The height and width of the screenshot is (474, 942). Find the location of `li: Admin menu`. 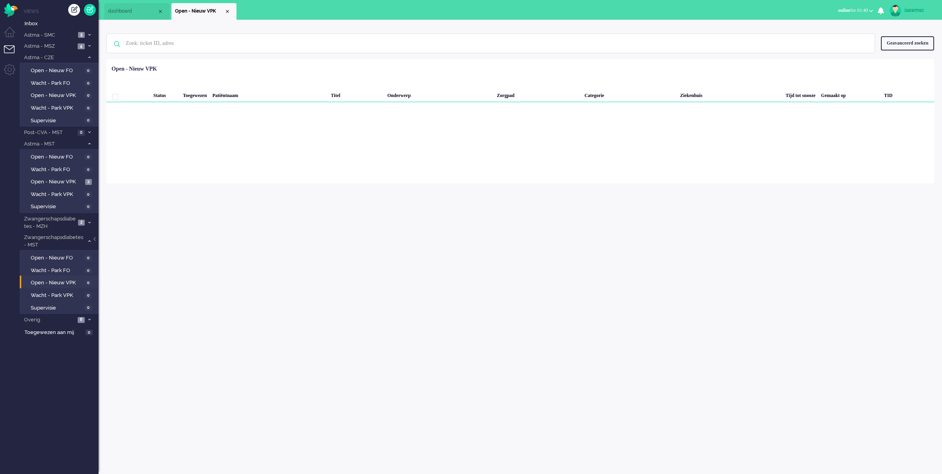

li: Admin menu is located at coordinates (13, 73).